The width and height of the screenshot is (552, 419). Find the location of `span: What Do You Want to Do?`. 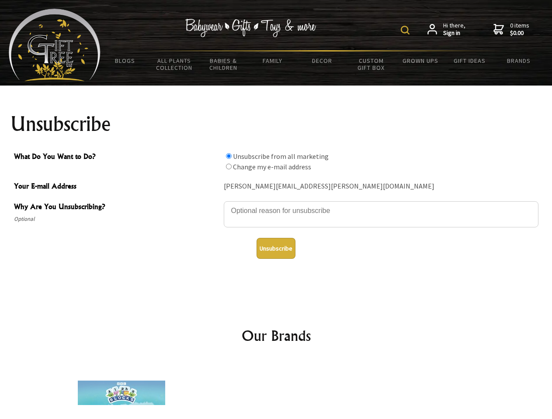

span: What Do You Want to Do? is located at coordinates (117, 157).